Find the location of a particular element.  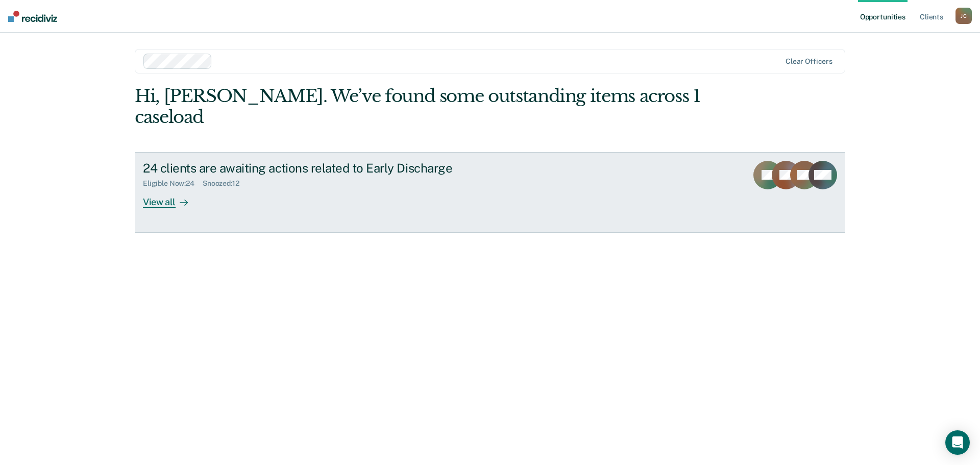

div: J C is located at coordinates (964, 16).